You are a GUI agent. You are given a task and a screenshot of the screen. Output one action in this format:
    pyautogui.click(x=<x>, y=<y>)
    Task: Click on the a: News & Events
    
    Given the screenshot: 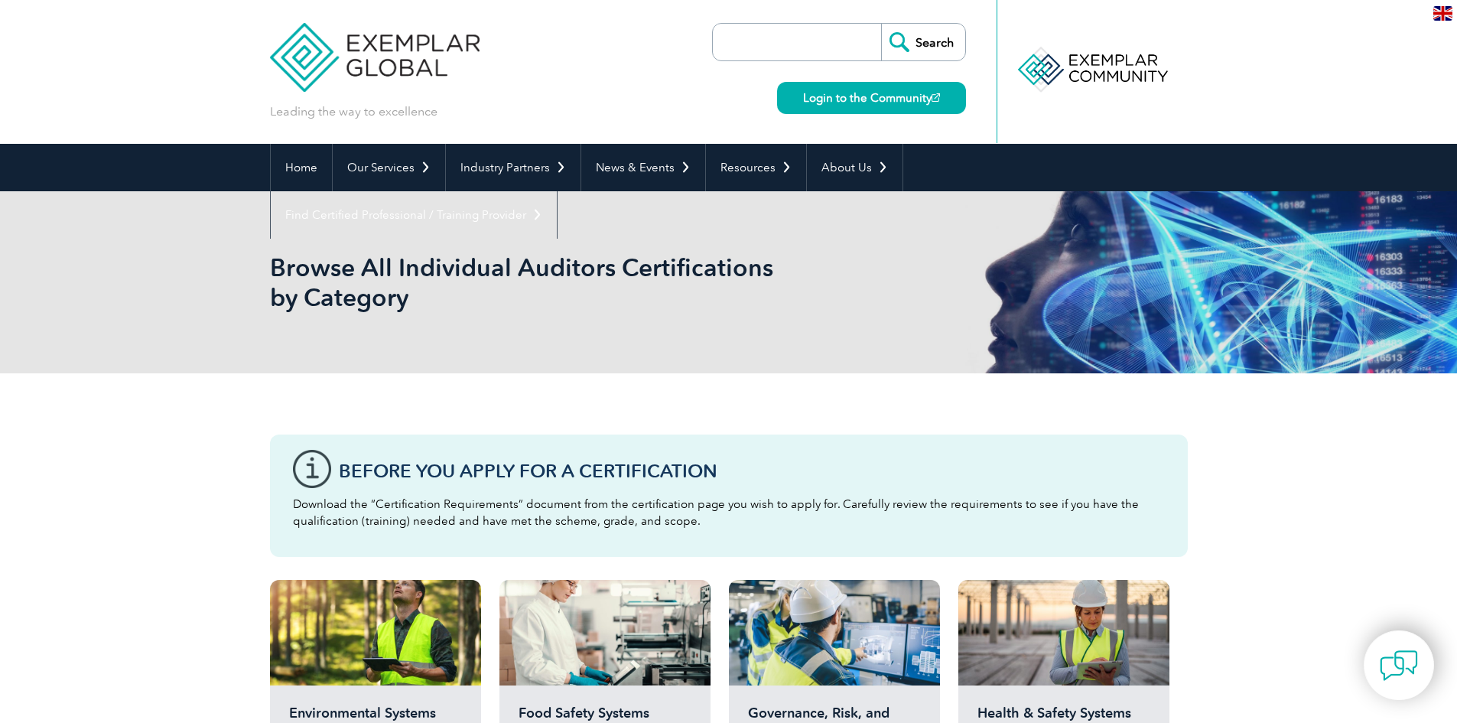 What is the action you would take?
    pyautogui.click(x=643, y=167)
    